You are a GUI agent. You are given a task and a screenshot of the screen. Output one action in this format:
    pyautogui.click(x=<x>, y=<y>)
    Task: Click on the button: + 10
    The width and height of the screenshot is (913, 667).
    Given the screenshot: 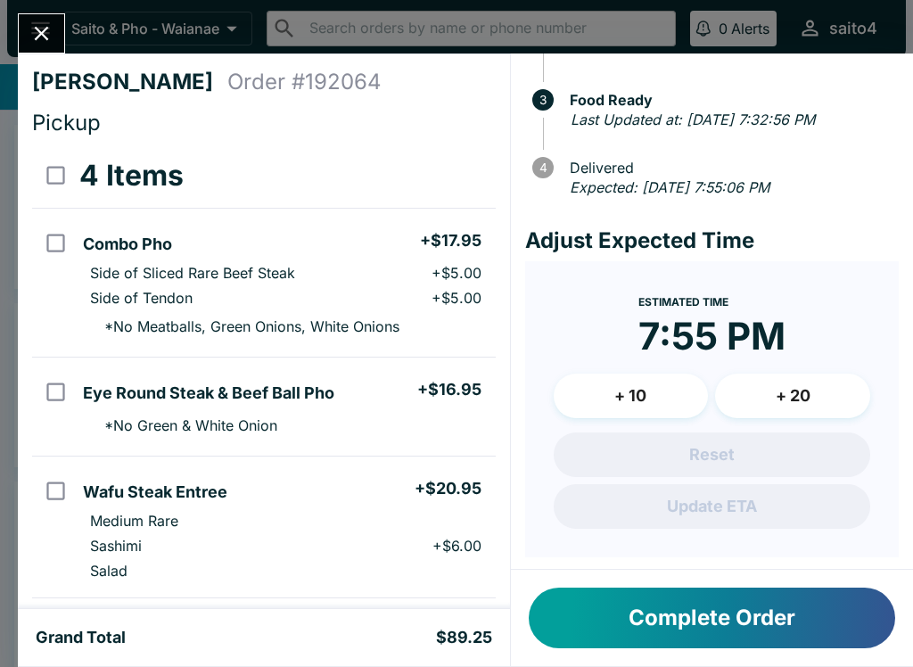 What is the action you would take?
    pyautogui.click(x=632, y=396)
    